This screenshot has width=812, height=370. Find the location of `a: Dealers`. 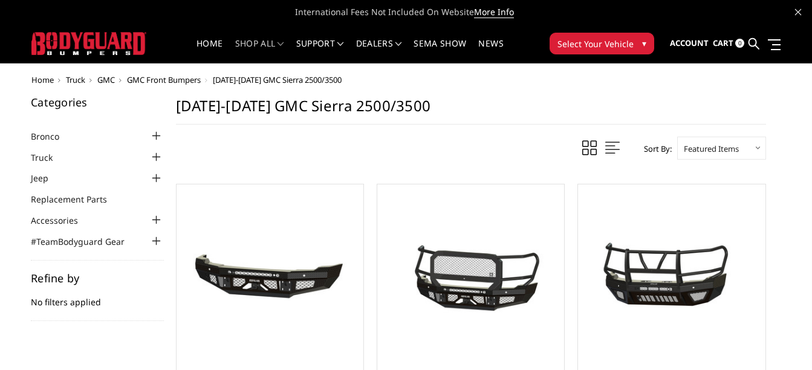

a: Dealers is located at coordinates (379, 51).